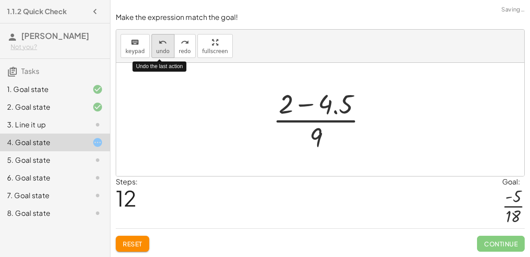  What do you see at coordinates (42, 195) in the screenshot?
I see `div: 7. Goal state` at bounding box center [42, 195].